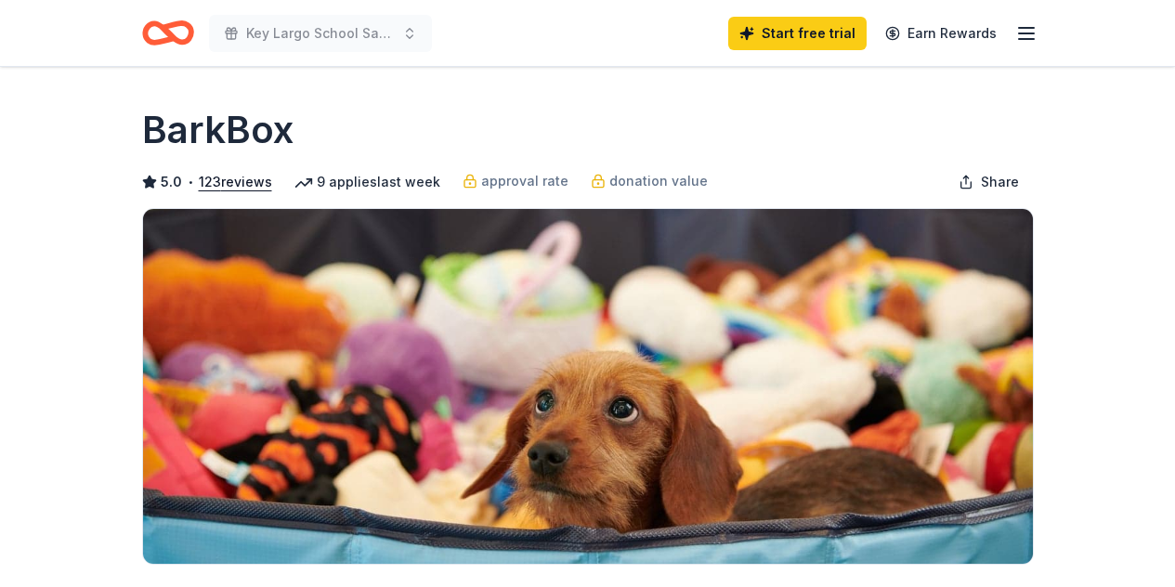 The width and height of the screenshot is (1175, 587). I want to click on a: Home, so click(168, 33).